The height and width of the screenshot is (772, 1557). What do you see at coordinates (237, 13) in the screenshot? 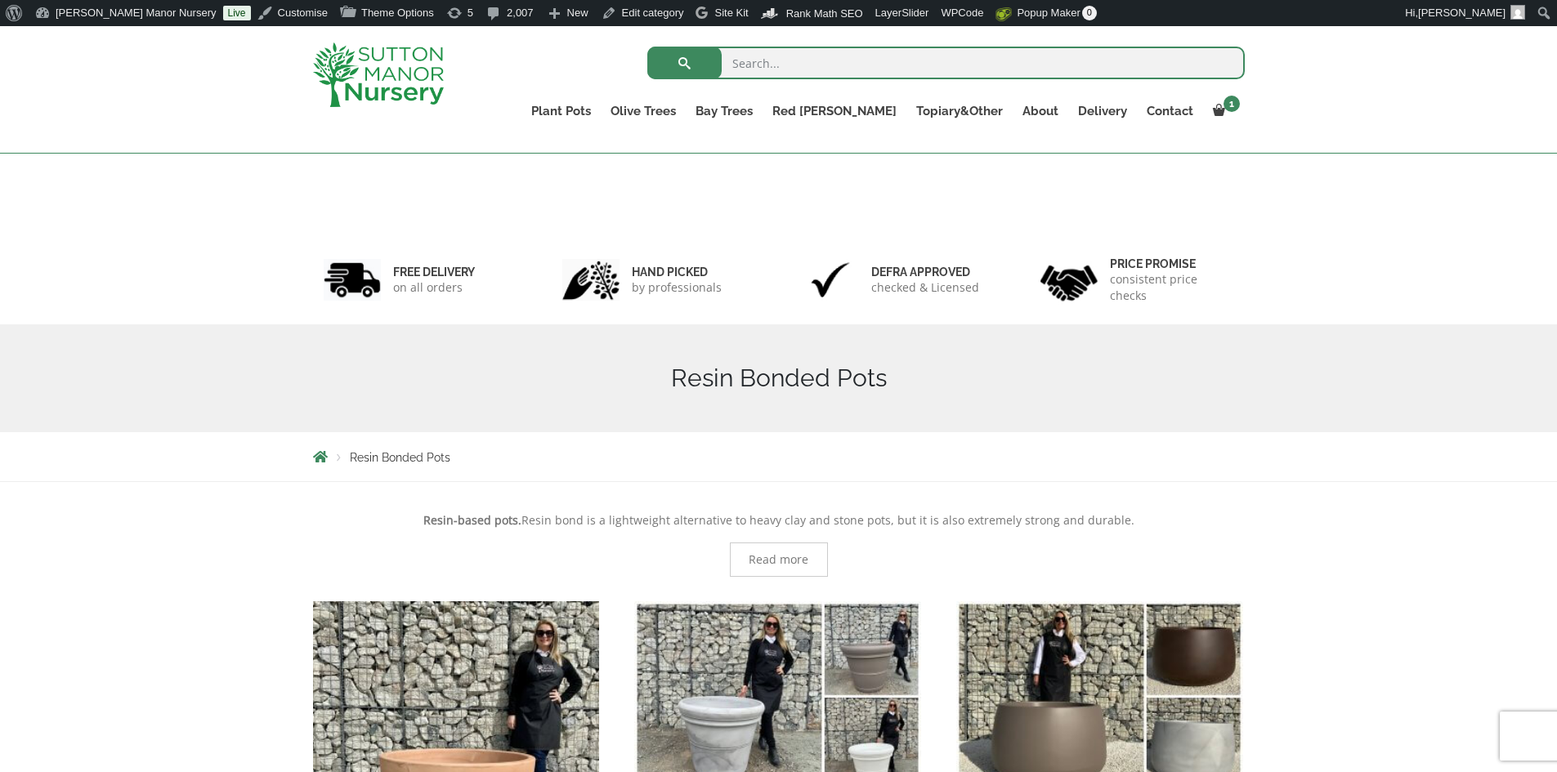
I see `a: Live` at bounding box center [237, 13].